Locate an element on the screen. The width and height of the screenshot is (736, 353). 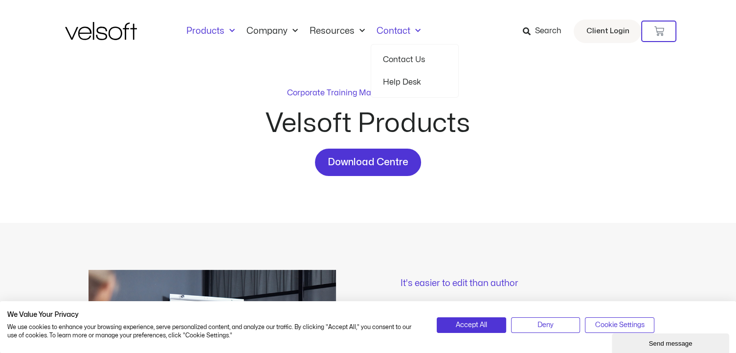
ul: ContactMenu Toggle is located at coordinates (415, 71).